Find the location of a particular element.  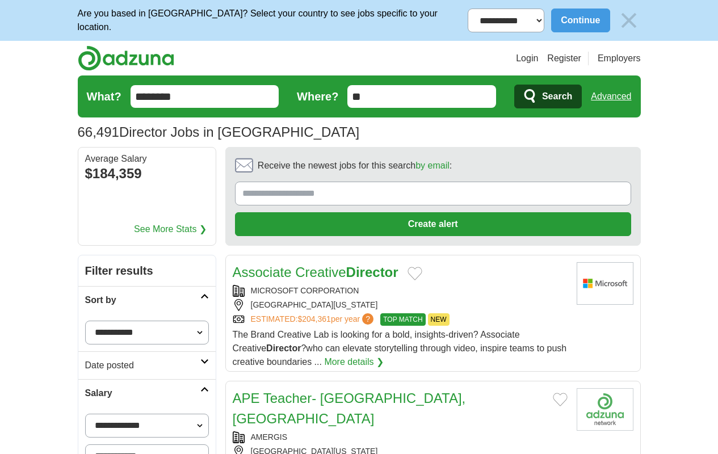

span: 66,491 is located at coordinates (98, 132).